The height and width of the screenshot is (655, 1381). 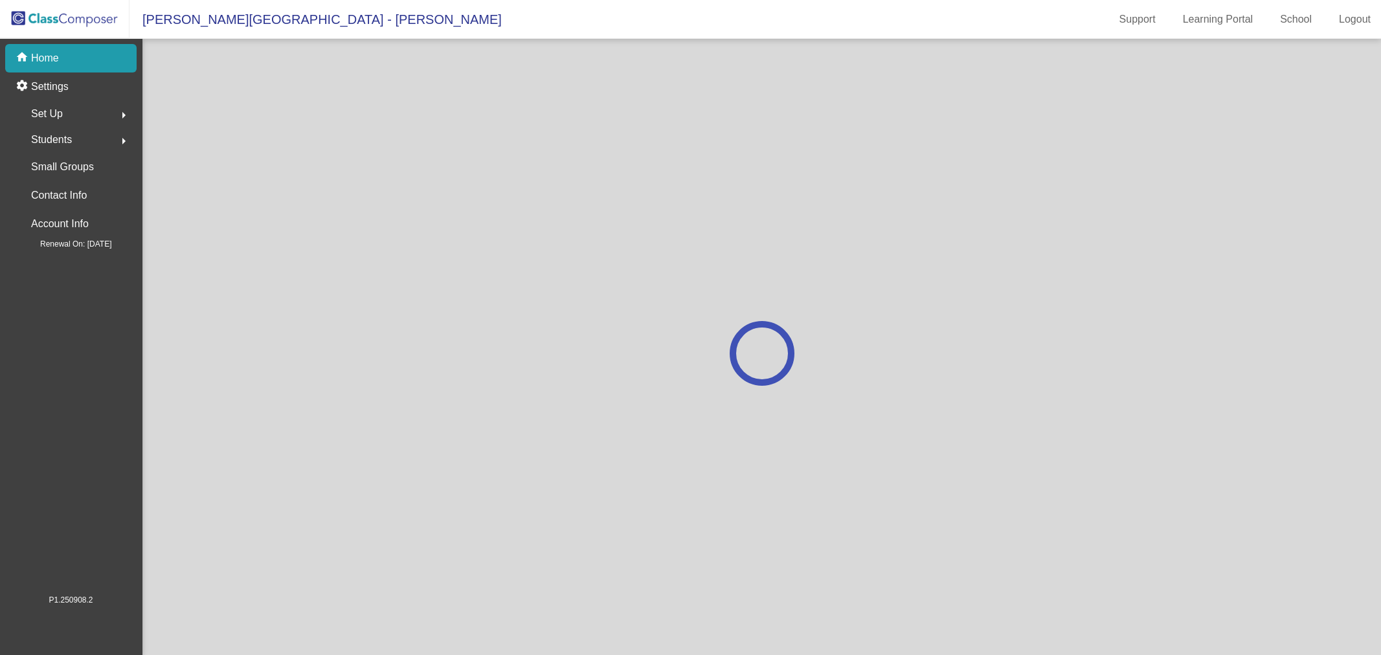 What do you see at coordinates (1354, 19) in the screenshot?
I see `a: Logout` at bounding box center [1354, 19].